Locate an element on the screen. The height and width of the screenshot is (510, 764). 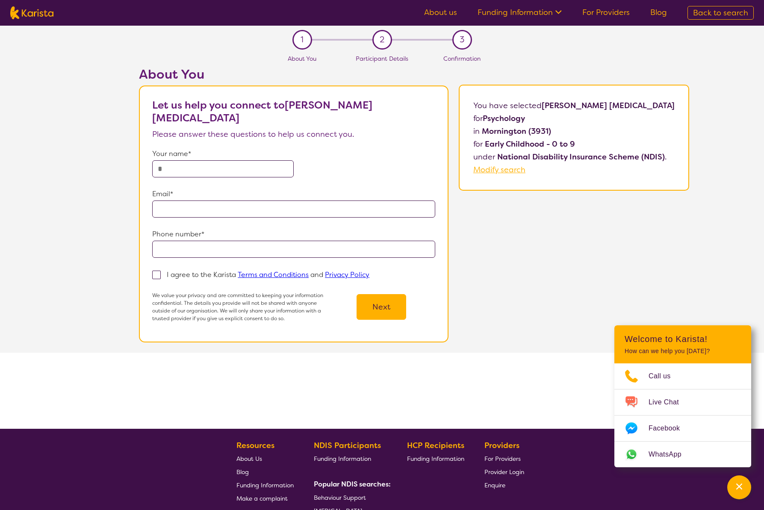
b: National Disability Insurance Scheme (NDIS) is located at coordinates (581, 157).